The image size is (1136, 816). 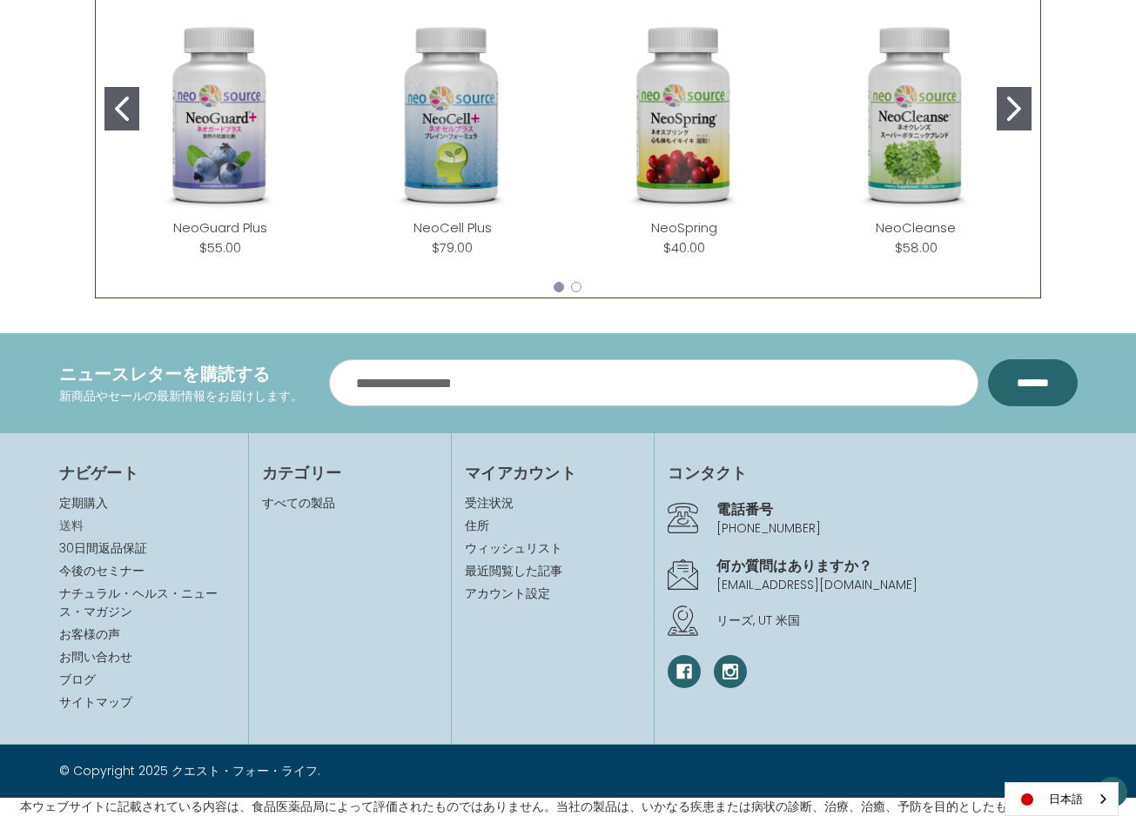 What do you see at coordinates (84, 503) in the screenshot?
I see `a: 定期購入` at bounding box center [84, 503].